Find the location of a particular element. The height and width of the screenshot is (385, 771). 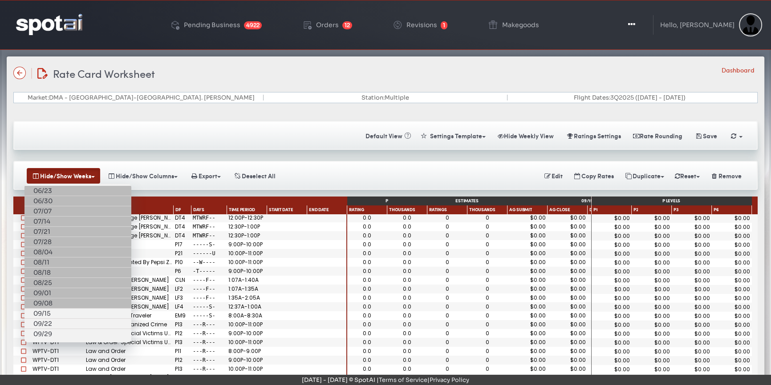

div: P21 is located at coordinates (182, 254).